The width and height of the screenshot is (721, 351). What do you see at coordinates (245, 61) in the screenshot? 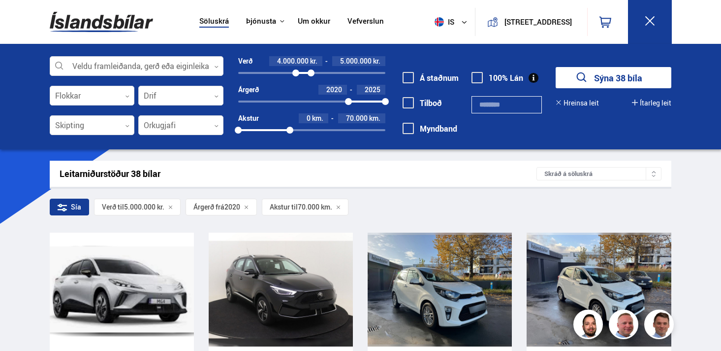
I see `div: Verð` at bounding box center [245, 61].